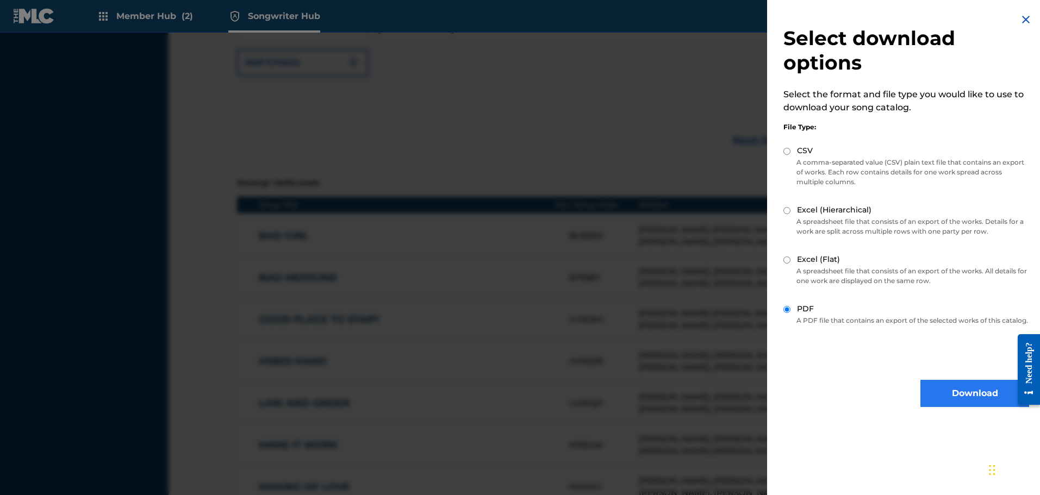 The width and height of the screenshot is (1040, 495). I want to click on img: Top Rightsholders, so click(103, 16).